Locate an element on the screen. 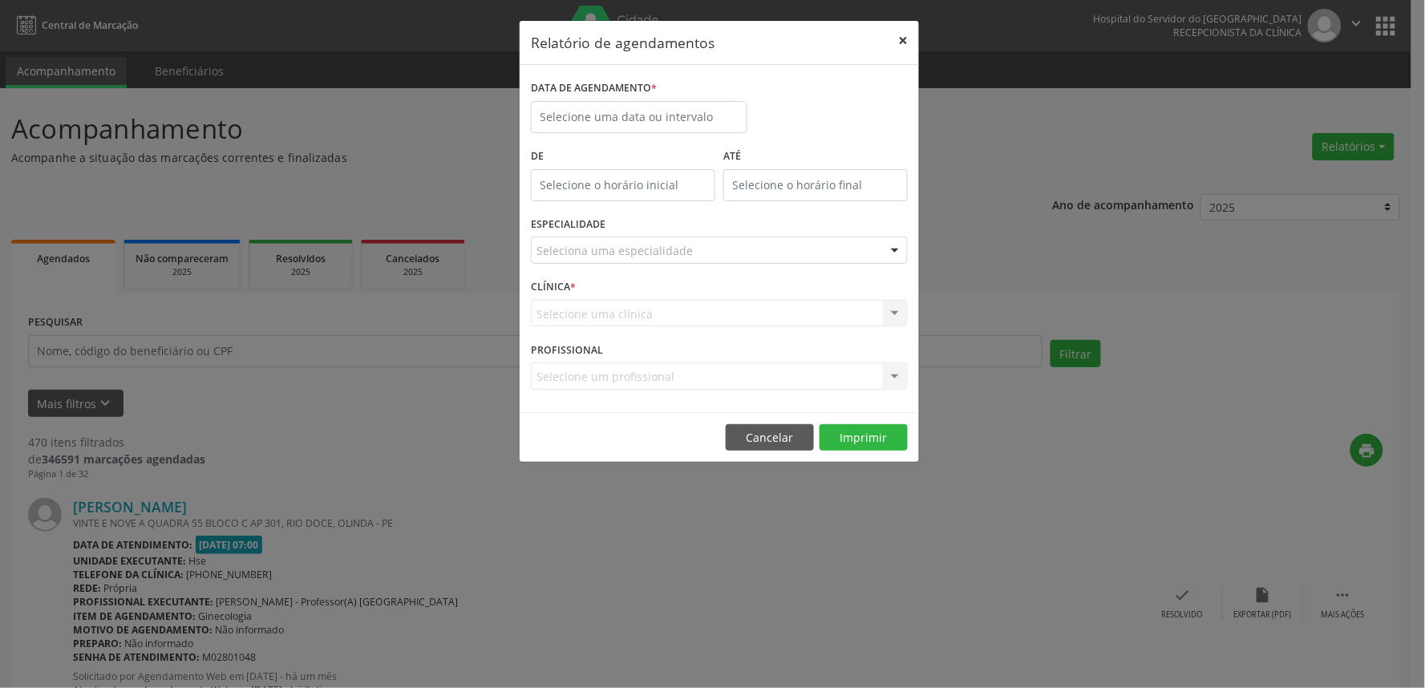 Image resolution: width=1425 pixels, height=688 pixels. input: Selecione uma data ou intervalo is located at coordinates (639, 117).